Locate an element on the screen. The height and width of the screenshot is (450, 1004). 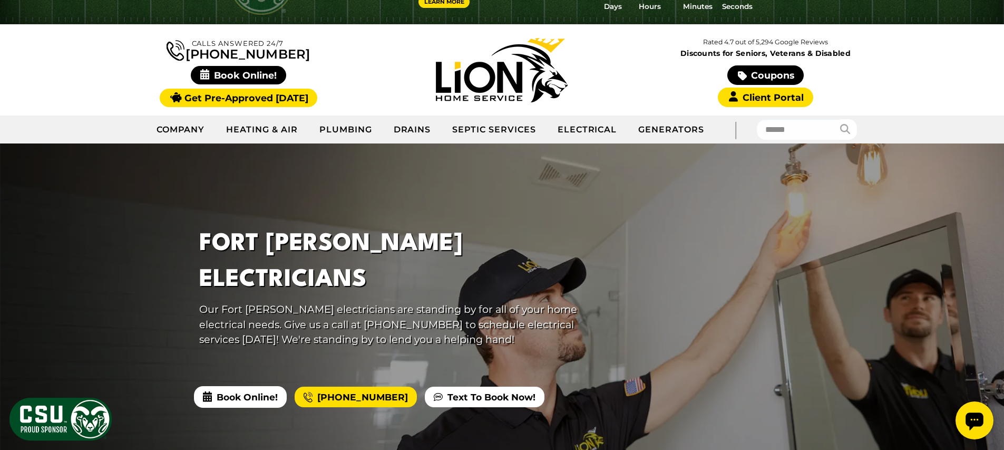
span: Hours is located at coordinates (650, 6).